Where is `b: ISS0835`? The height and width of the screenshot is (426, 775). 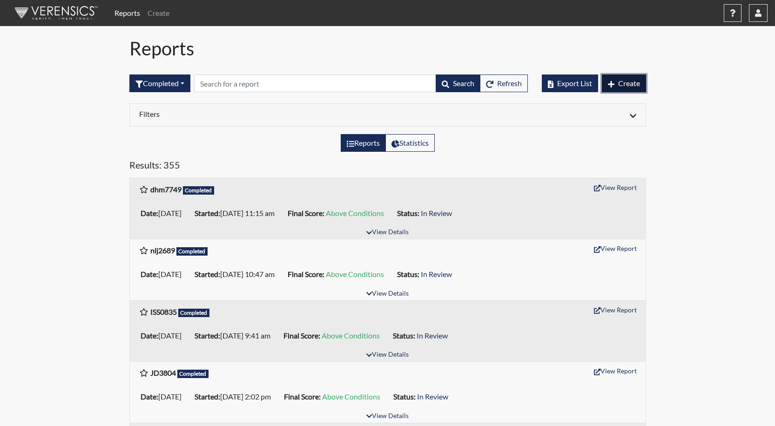
b: ISS0835 is located at coordinates (163, 311).